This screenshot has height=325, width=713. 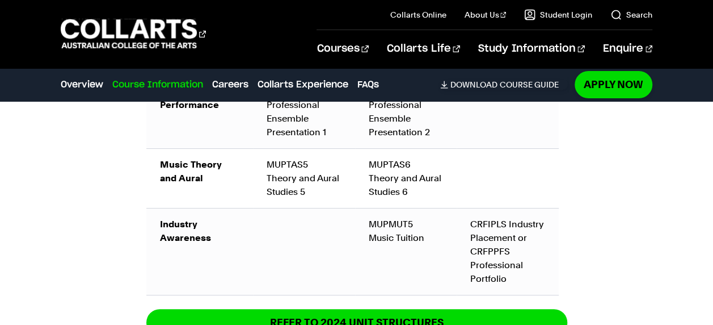 I want to click on a: About Us, so click(x=486, y=15).